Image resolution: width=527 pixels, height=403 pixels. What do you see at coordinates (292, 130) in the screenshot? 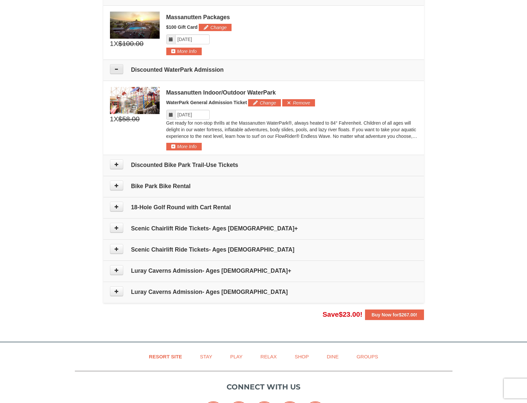
I see `p: Get ready for non-stop thrills at the Massanutten WaterPark®, always heated to 84° Fahrenheit. Ch...` at bounding box center [292, 130].